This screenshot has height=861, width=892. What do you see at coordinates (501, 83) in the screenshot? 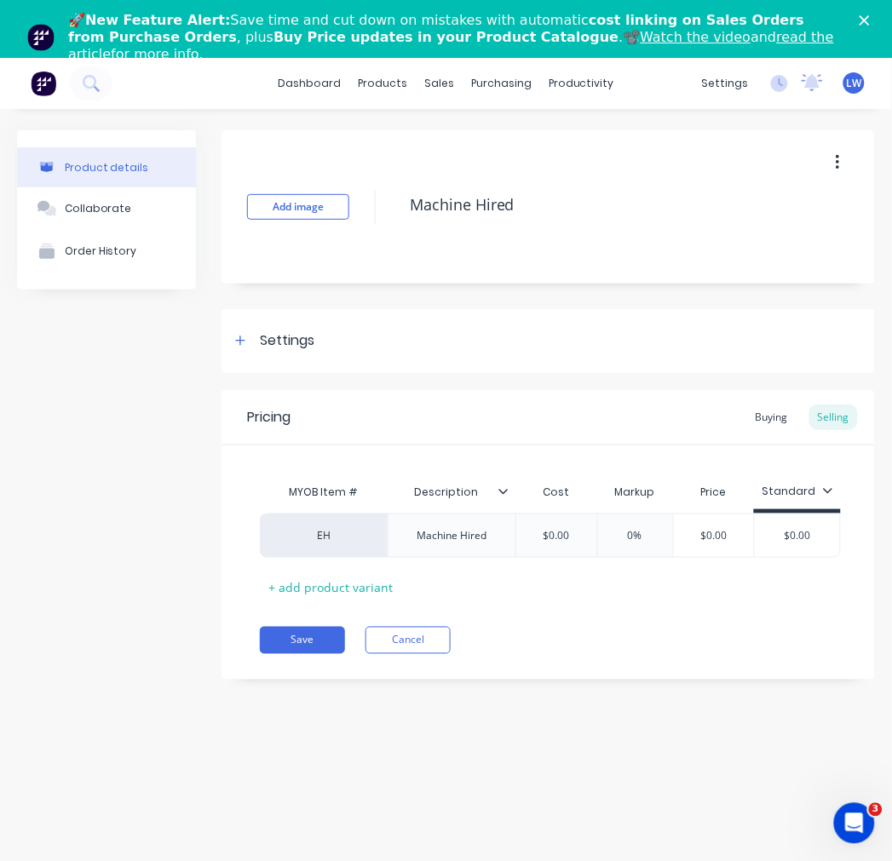
I see `div: purchasing` at bounding box center [501, 83].